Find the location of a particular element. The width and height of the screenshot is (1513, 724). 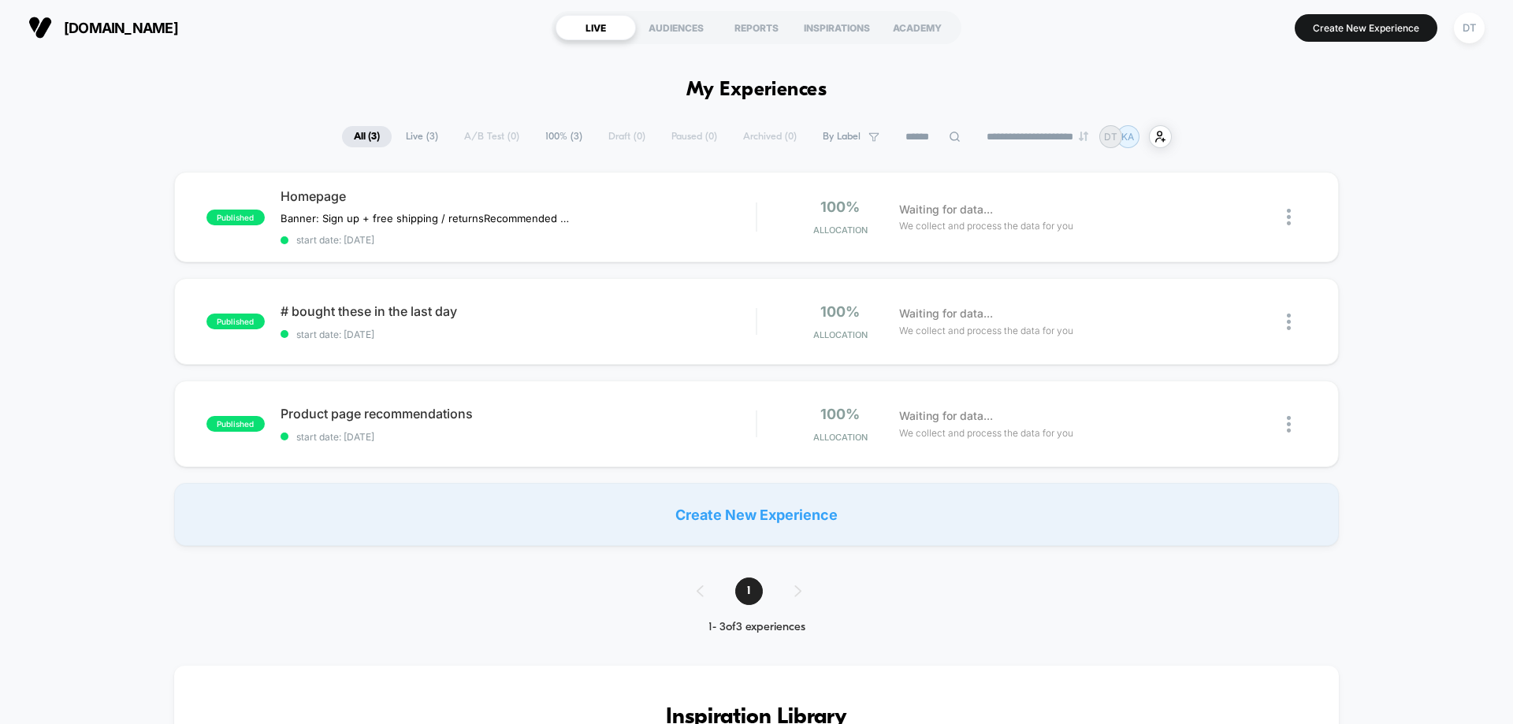

p: DT is located at coordinates (1110, 136).